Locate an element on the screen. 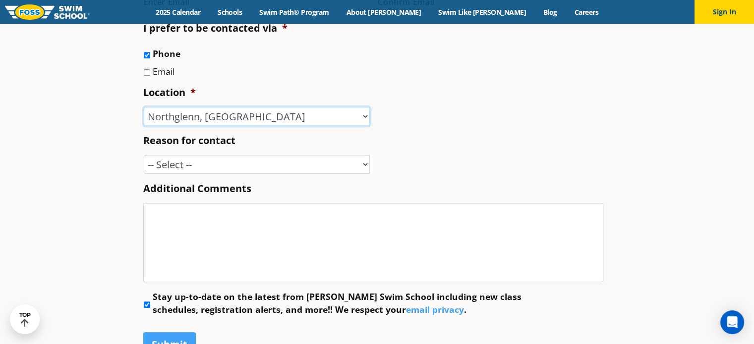  a: email privacy is located at coordinates (435, 310).